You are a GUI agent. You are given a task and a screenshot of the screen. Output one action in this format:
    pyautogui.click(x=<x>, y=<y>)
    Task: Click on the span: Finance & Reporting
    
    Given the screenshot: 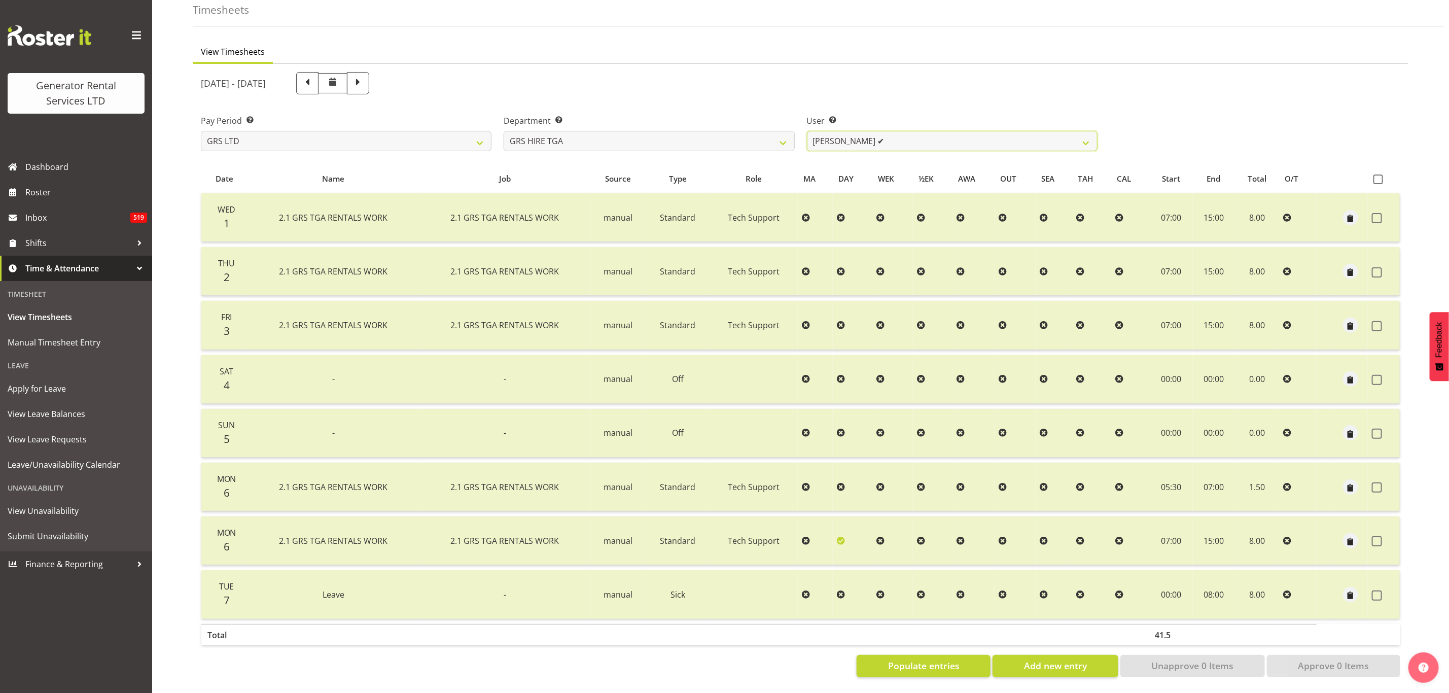 What is the action you would take?
    pyautogui.click(x=79, y=564)
    